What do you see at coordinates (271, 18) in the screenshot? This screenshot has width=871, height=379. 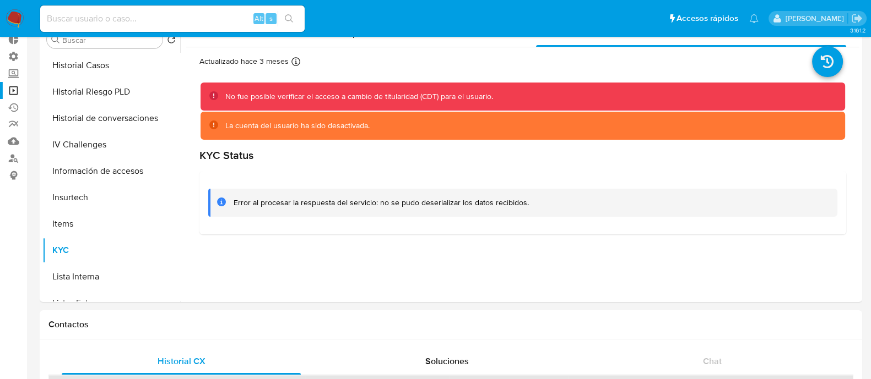 I see `span: s` at bounding box center [271, 18].